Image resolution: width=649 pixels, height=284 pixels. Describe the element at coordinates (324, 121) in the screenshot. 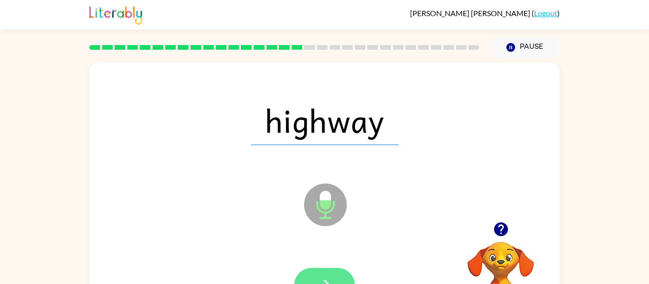

I see `span: highway` at that location.